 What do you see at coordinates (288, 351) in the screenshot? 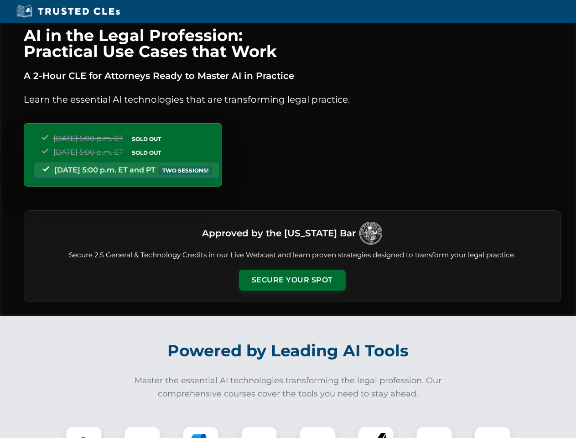
I see `h2: Powered by Leading AI Tools` at bounding box center [288, 351].